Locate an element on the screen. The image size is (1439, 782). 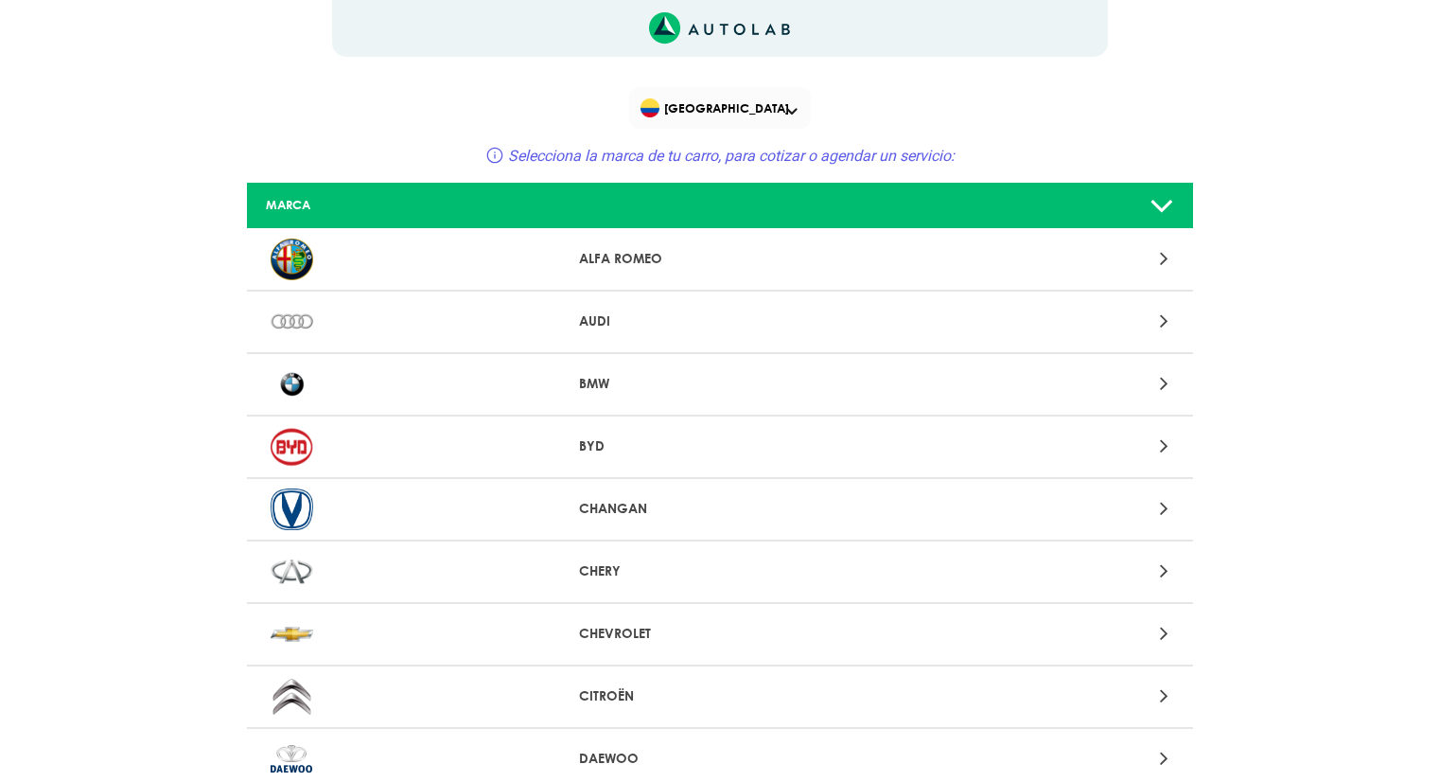
p: DAEWOO is located at coordinates (719, 758).